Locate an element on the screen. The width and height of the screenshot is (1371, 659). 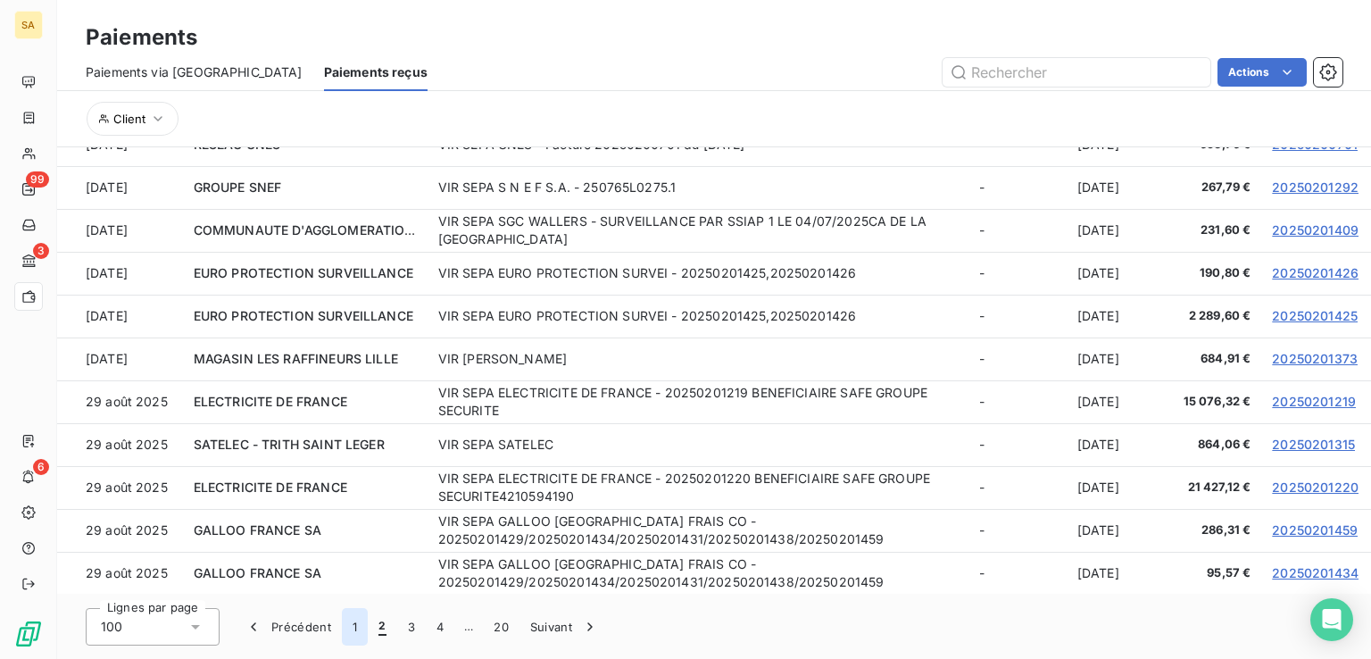
button: Actions is located at coordinates (1262, 72).